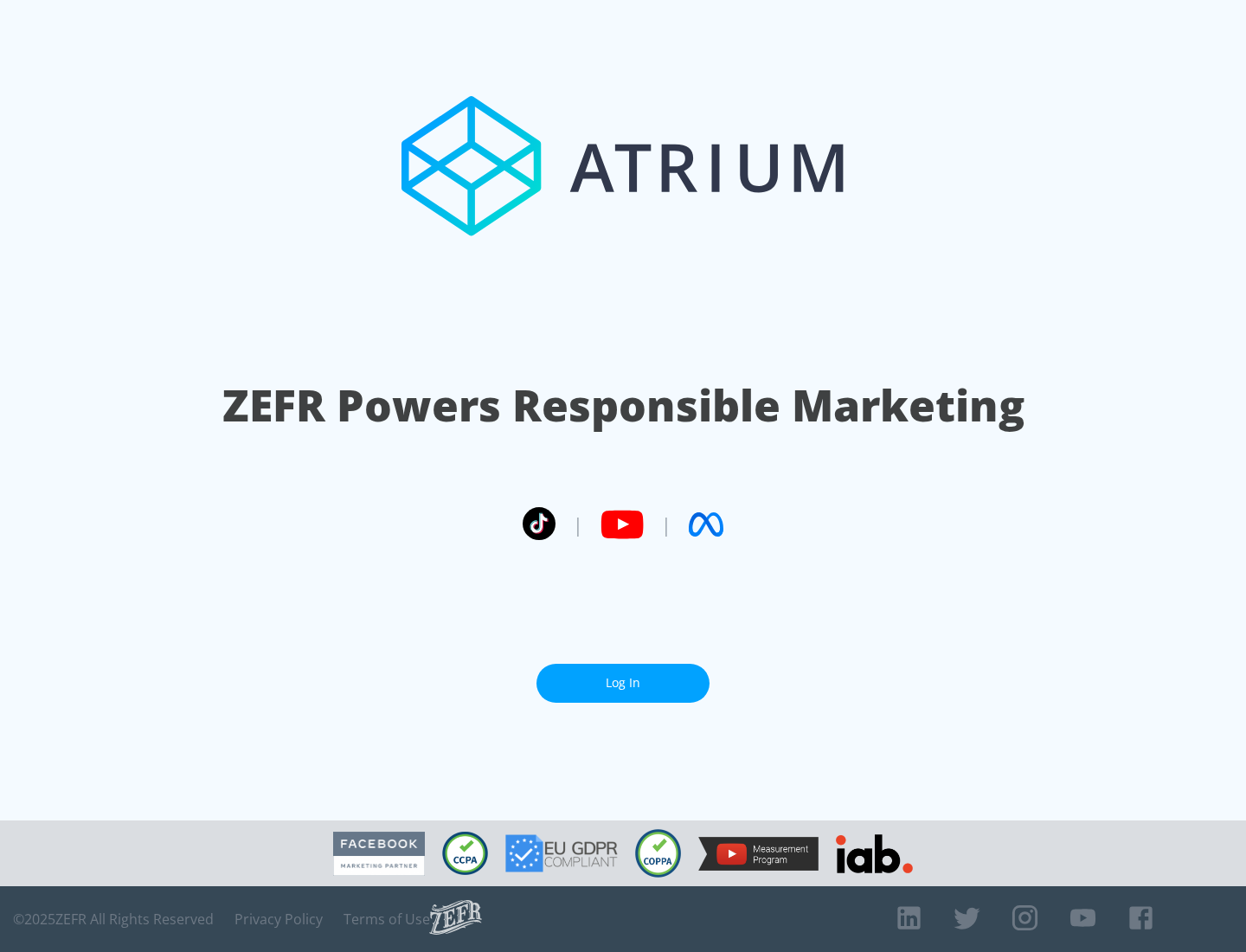  Describe the element at coordinates (623, 683) in the screenshot. I see `a: Log In` at that location.